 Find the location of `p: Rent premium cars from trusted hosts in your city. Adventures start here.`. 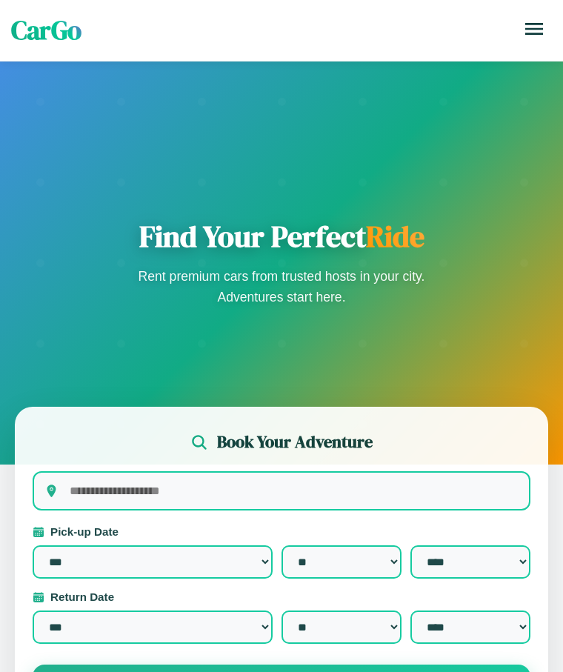

p: Rent premium cars from trusted hosts in your city. Adventures start here. is located at coordinates (282, 287).